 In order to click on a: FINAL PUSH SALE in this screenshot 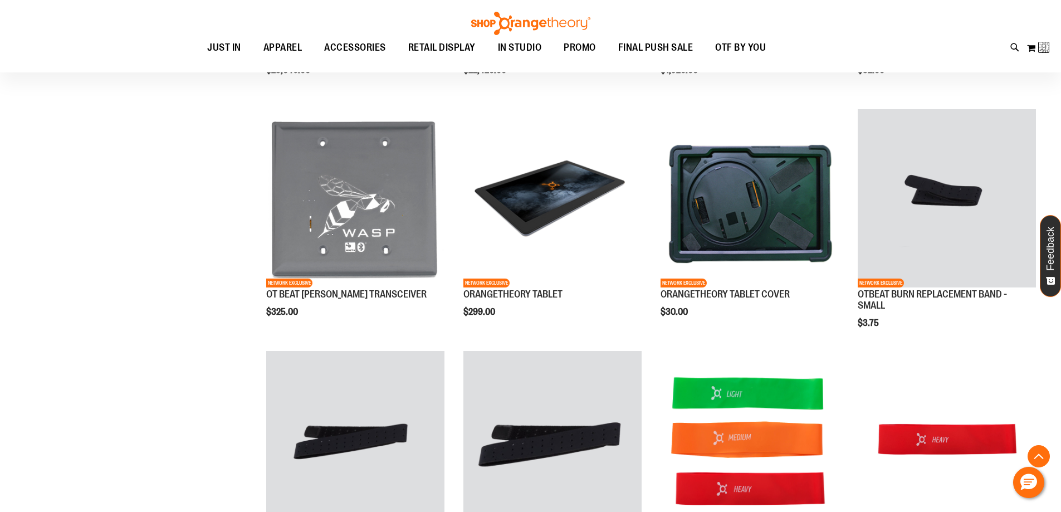, I will do `click(656, 48)`.